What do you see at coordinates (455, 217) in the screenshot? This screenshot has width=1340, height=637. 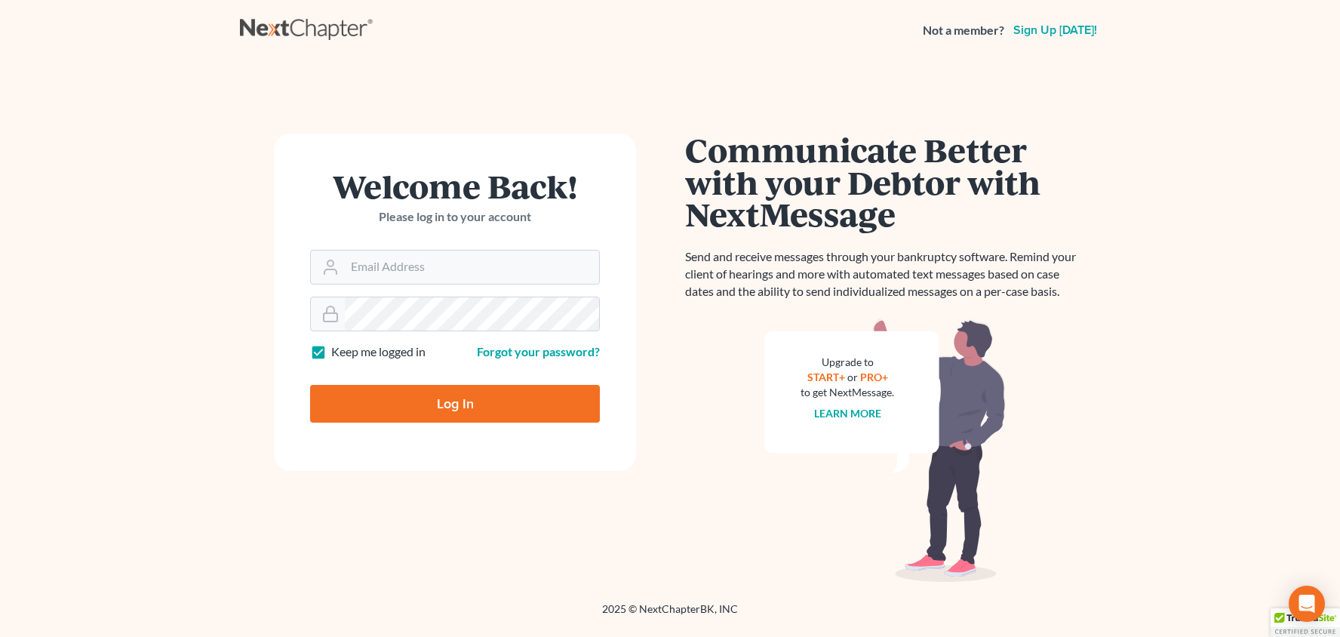 I see `p: Please log in to your account` at bounding box center [455, 217].